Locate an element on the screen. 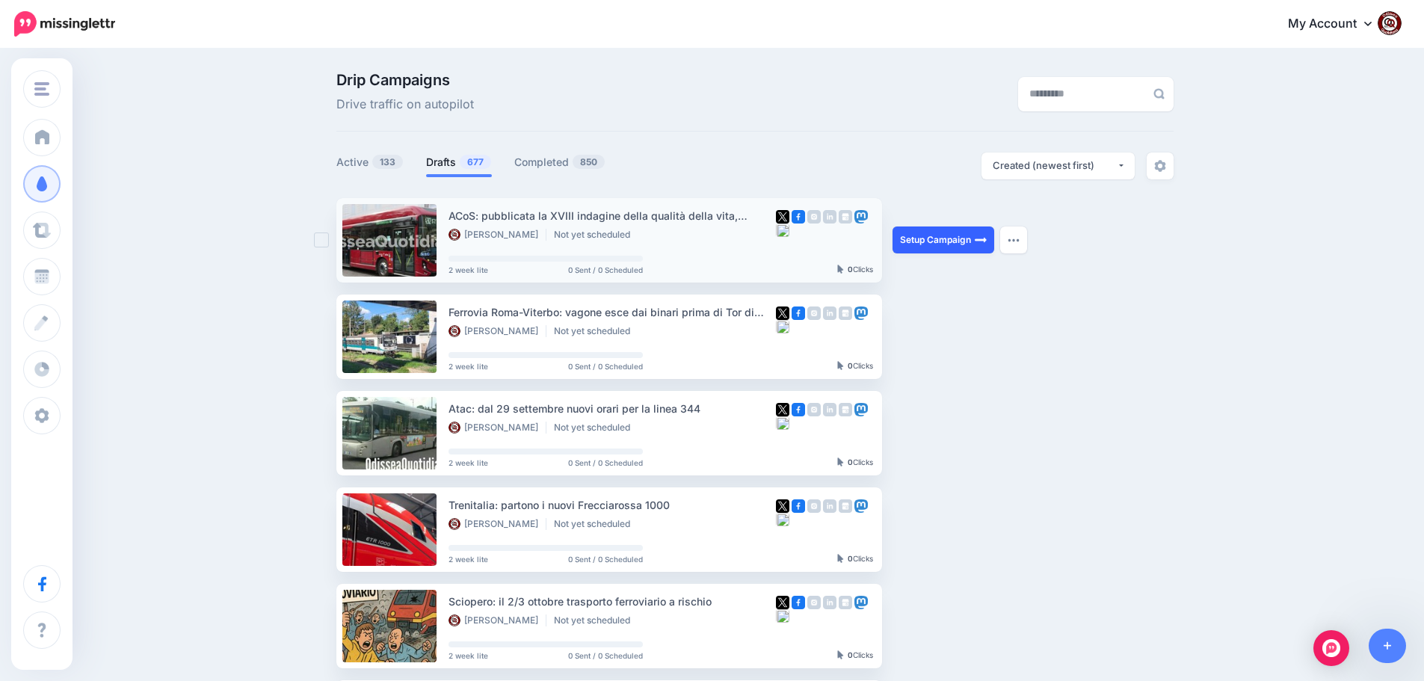 Image resolution: width=1424 pixels, height=681 pixels. div: ACoS: pubblicata la XVIII indagine della qualità della vita, trasporto pubblico sufficiente per i... is located at coordinates (612, 215).